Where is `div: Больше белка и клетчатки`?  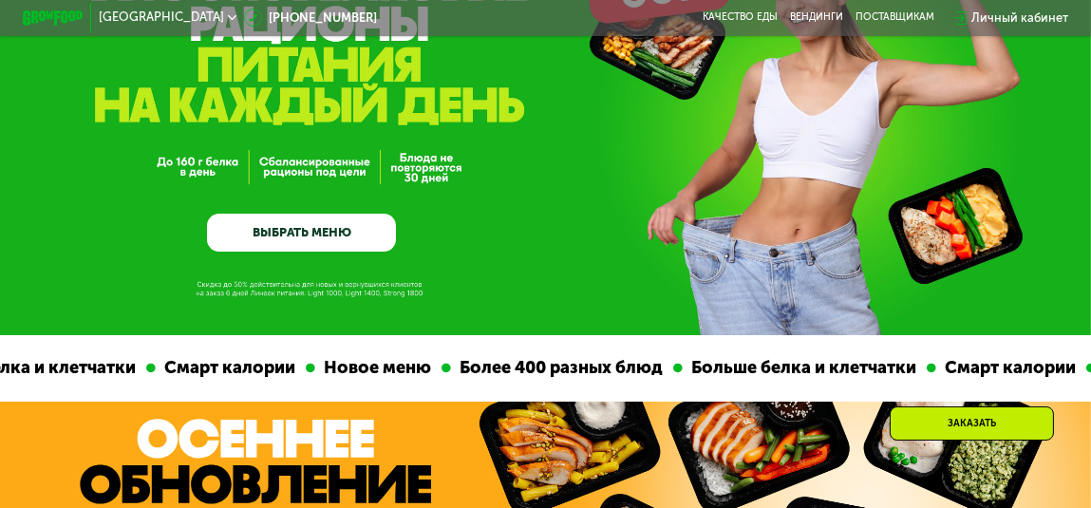
div: Больше белка и клетчатки is located at coordinates (804, 369).